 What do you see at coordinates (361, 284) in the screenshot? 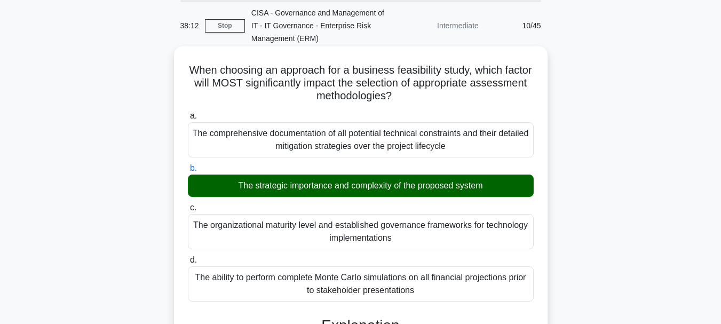
I see `div: The ability to perform complete Monte Carlo simulations on all financial projections prior to sta...` at bounding box center [361, 284].